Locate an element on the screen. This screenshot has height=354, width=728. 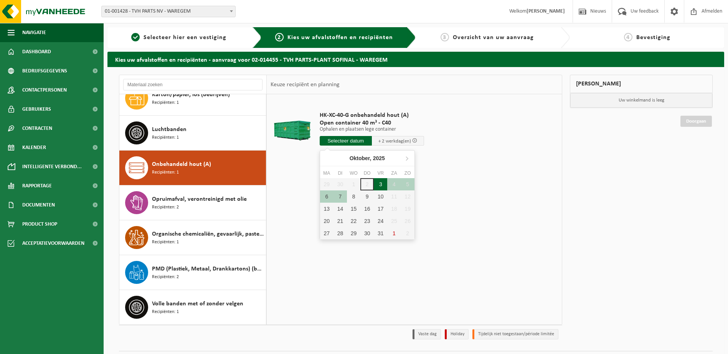
div: 10 is located at coordinates (380, 197).